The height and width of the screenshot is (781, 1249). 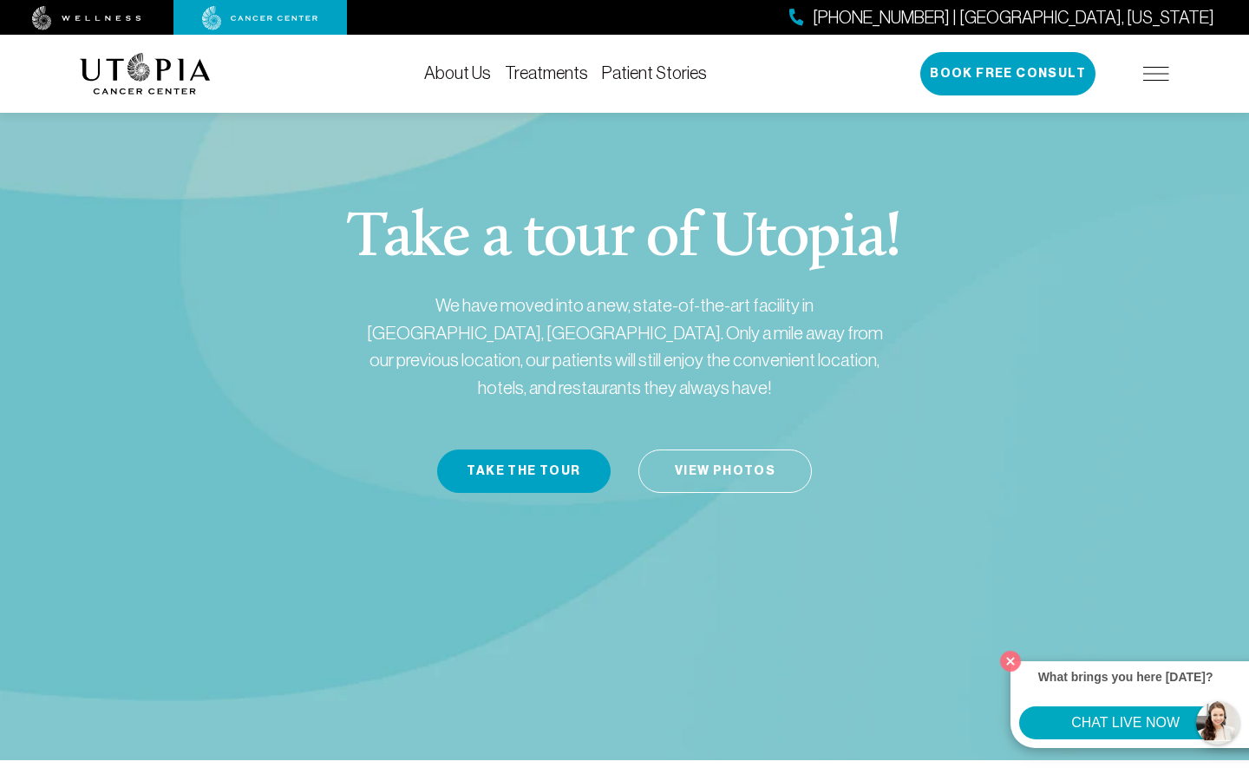 What do you see at coordinates (1156, 74) in the screenshot?
I see `img: icon-hamburger` at bounding box center [1156, 74].